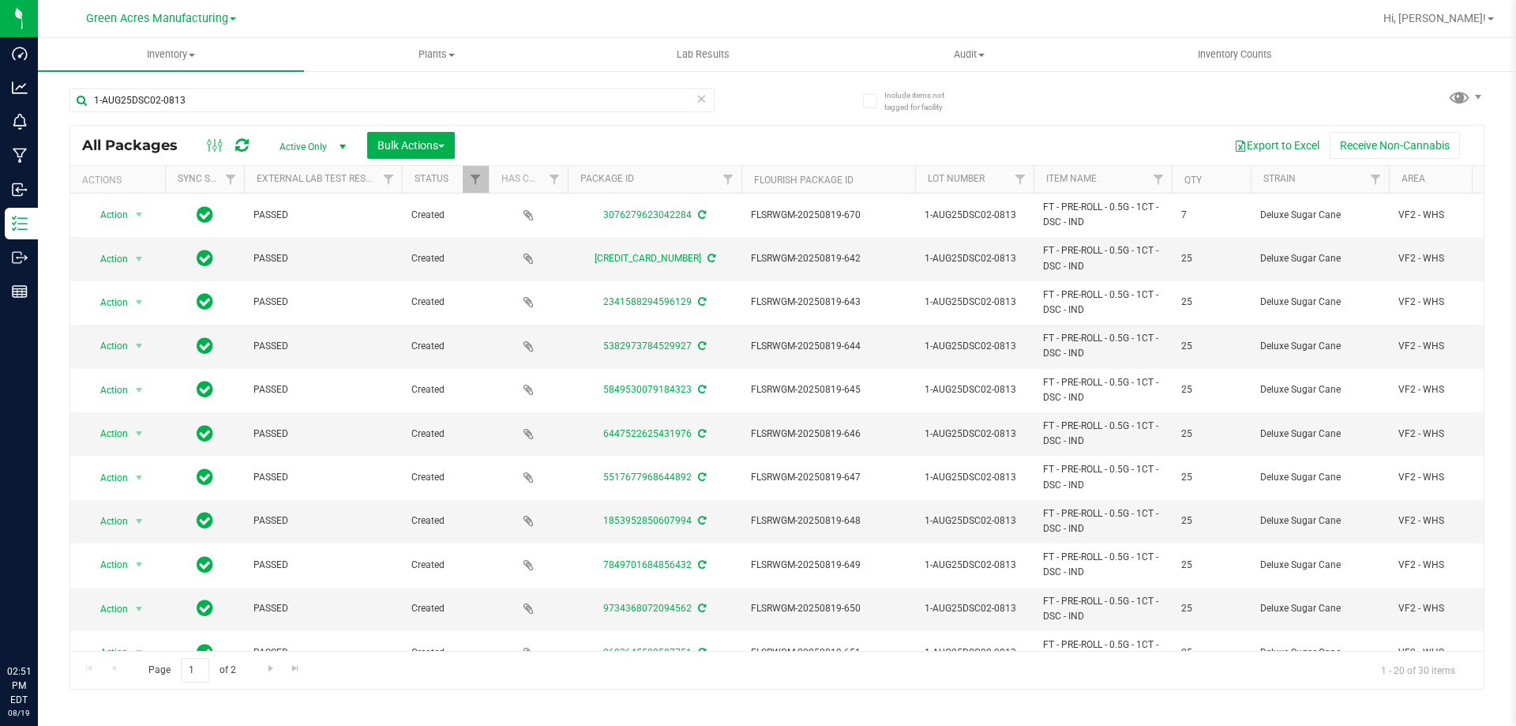  What do you see at coordinates (924, 101) in the screenshot?
I see `span: Include items not tagged for facility` at bounding box center [924, 101].